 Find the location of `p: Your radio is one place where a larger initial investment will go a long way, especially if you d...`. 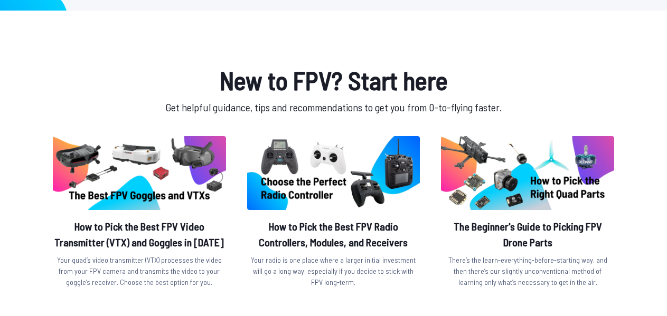

p: Your radio is one place where a larger initial investment will go a long way, especially if you d... is located at coordinates (334, 271).